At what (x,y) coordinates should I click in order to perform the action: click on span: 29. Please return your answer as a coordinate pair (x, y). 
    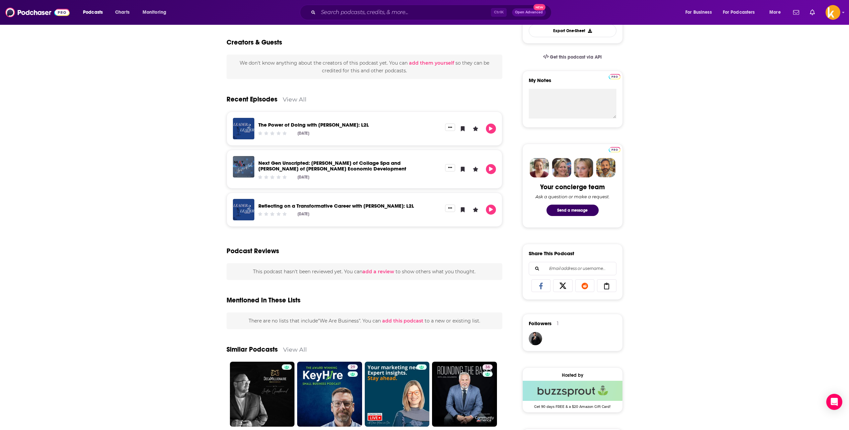
    Looking at the image, I should click on (353, 367).